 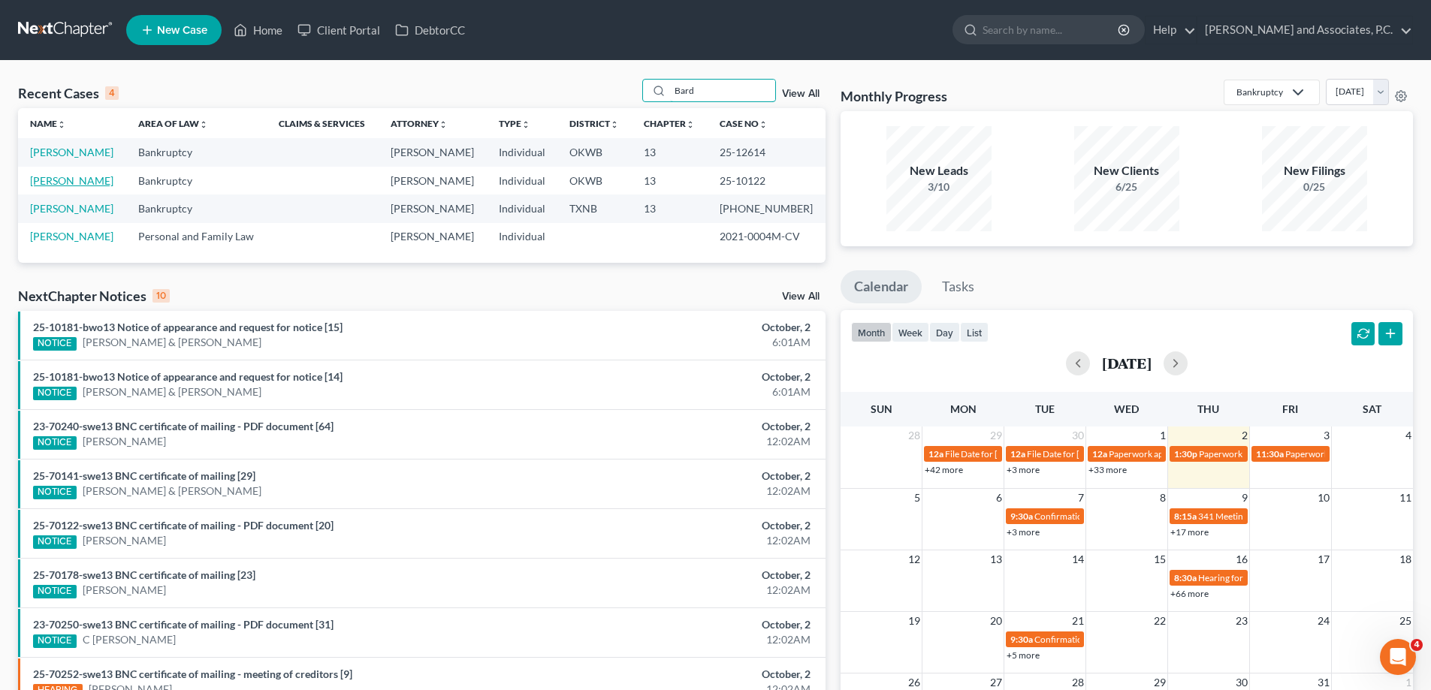 I want to click on span: 20, so click(x=996, y=621).